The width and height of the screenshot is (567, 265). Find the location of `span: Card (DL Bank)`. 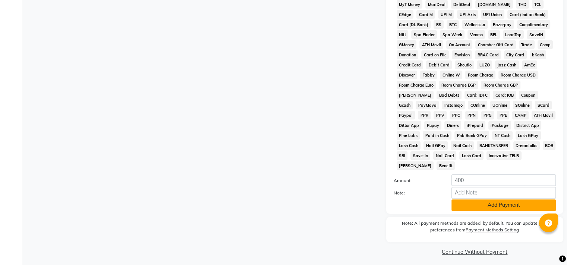

span: Card (DL Bank) is located at coordinates (414, 24).